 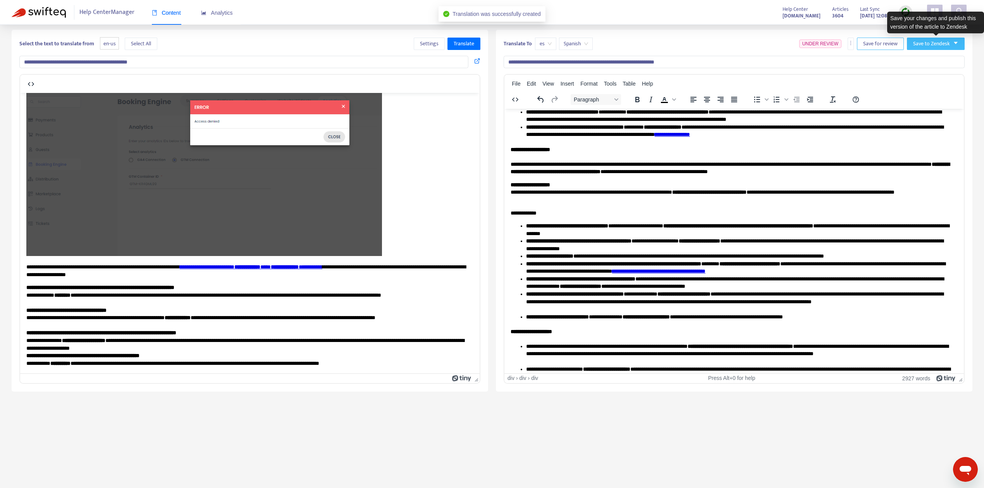 I want to click on span: appstore, so click(x=935, y=12).